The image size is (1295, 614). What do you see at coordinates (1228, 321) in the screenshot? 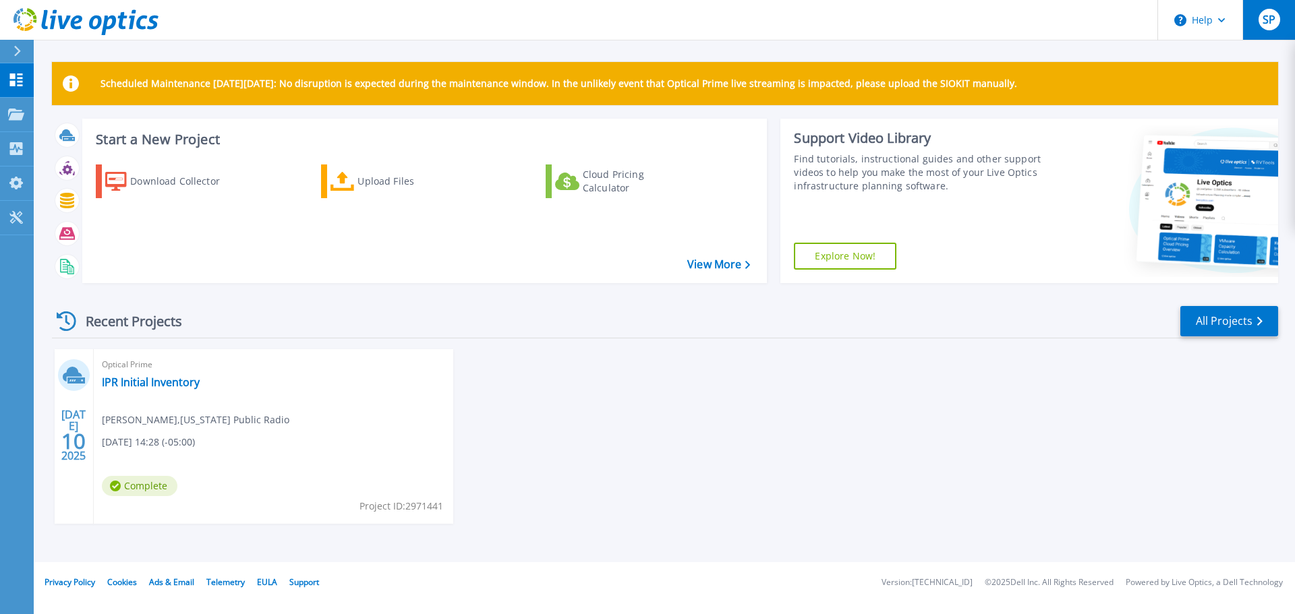
I see `a: All Projects` at bounding box center [1228, 321].